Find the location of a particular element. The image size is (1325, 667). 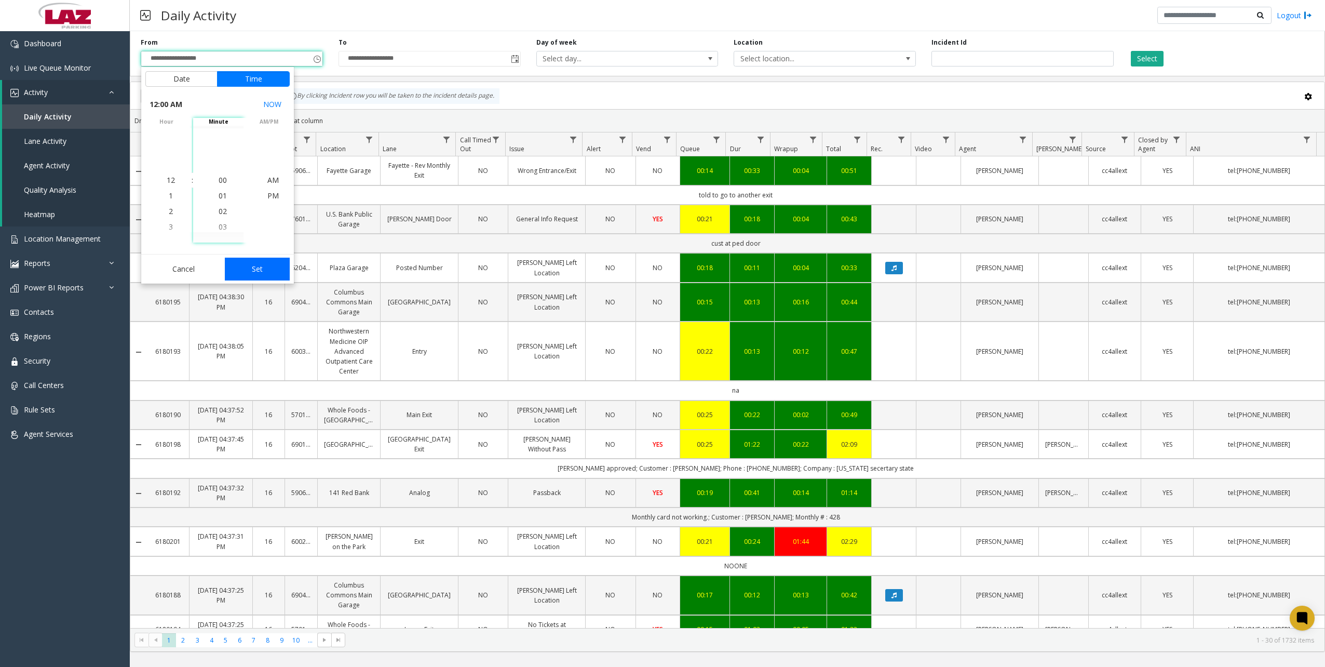

label: Day of week is located at coordinates (557, 43).